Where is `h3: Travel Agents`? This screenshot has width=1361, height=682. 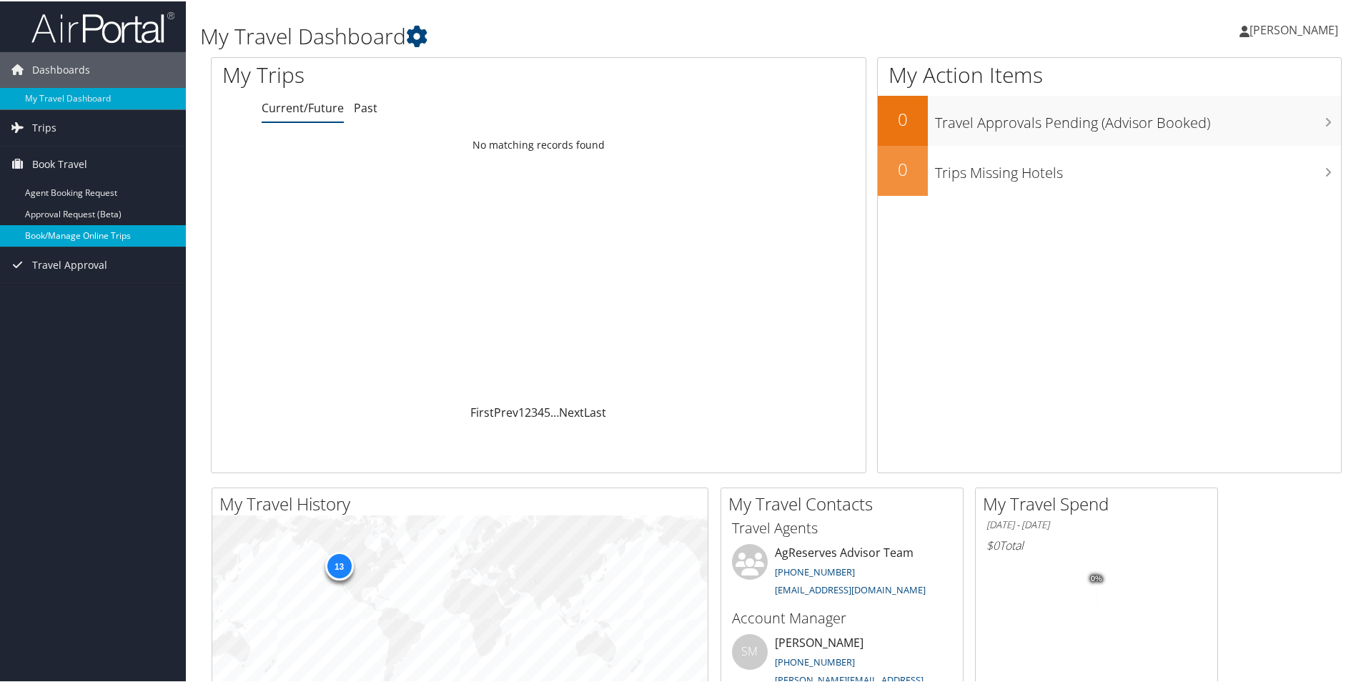
h3: Travel Agents is located at coordinates (842, 527).